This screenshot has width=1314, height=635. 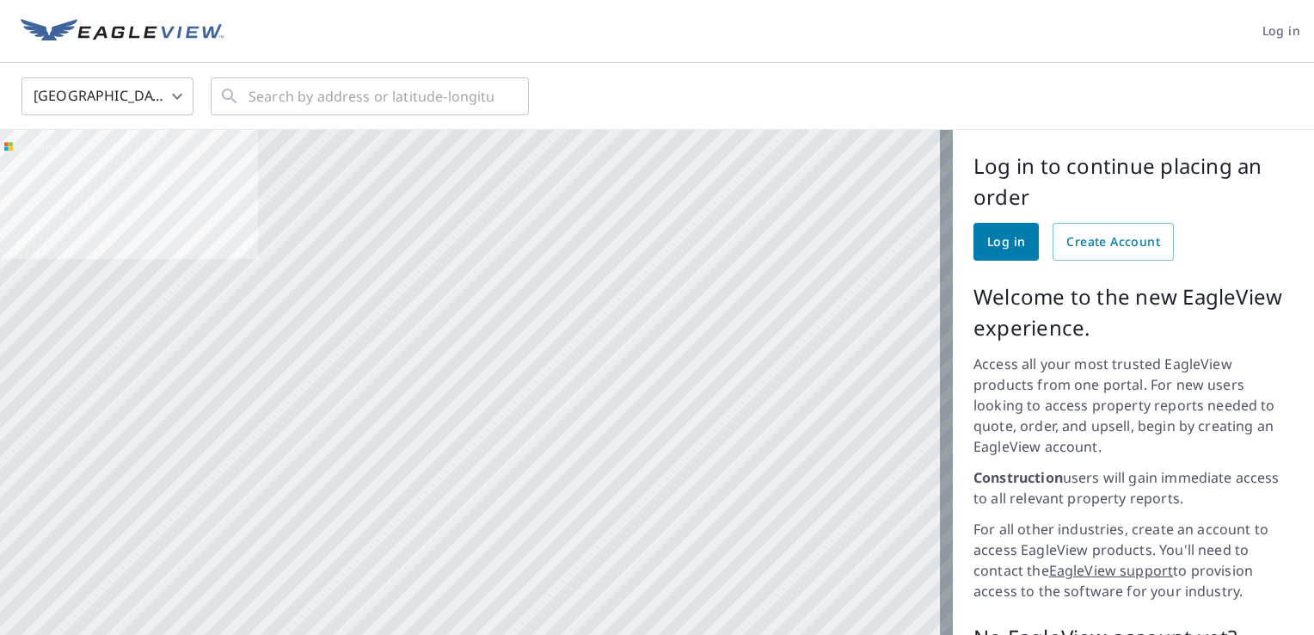 What do you see at coordinates (1111, 570) in the screenshot?
I see `a: EagleView support` at bounding box center [1111, 570].